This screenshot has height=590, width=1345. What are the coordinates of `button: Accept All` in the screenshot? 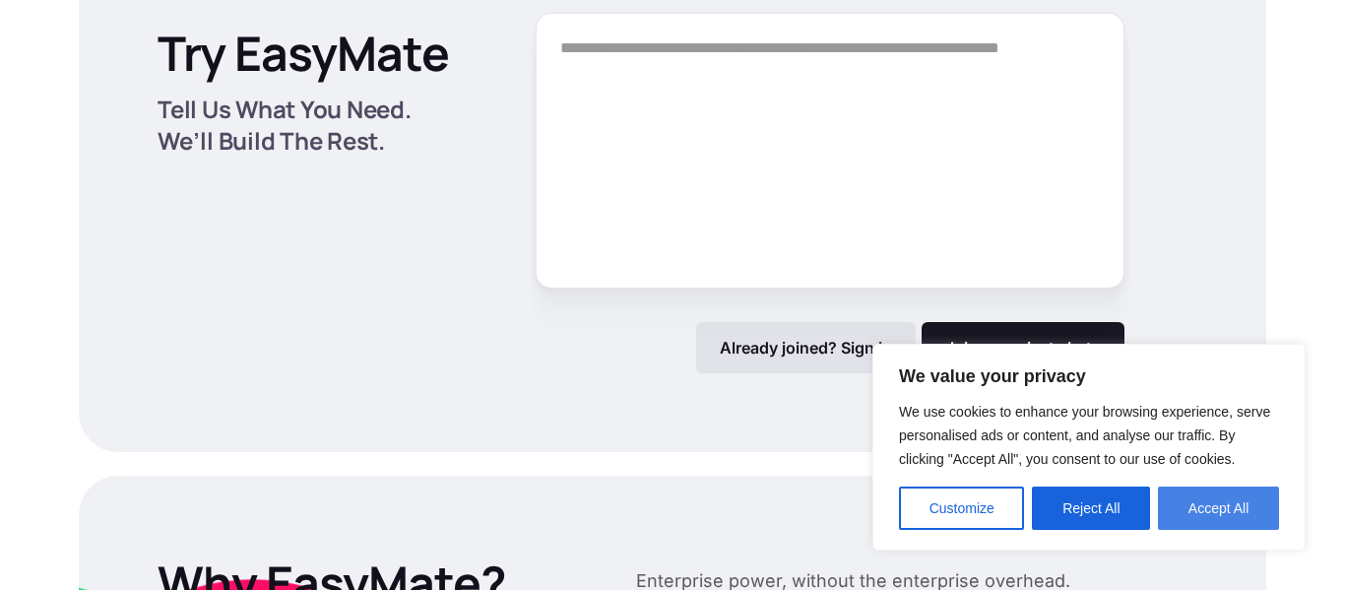 It's located at (1218, 508).